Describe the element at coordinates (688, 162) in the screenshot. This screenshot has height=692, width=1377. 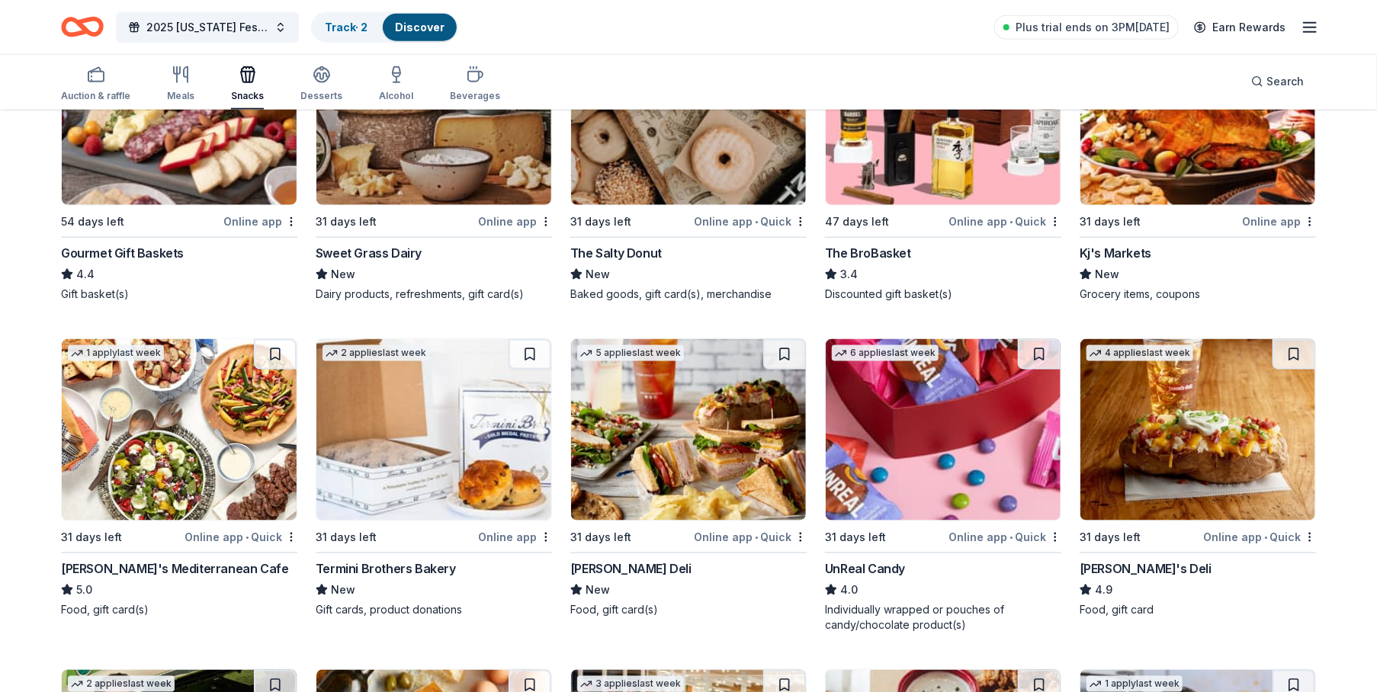
I see `a: Image for The Salty Donut31 days leftOnline app•QuickThe Salty DonutNewBaked goods, gift card(s),...` at that location.